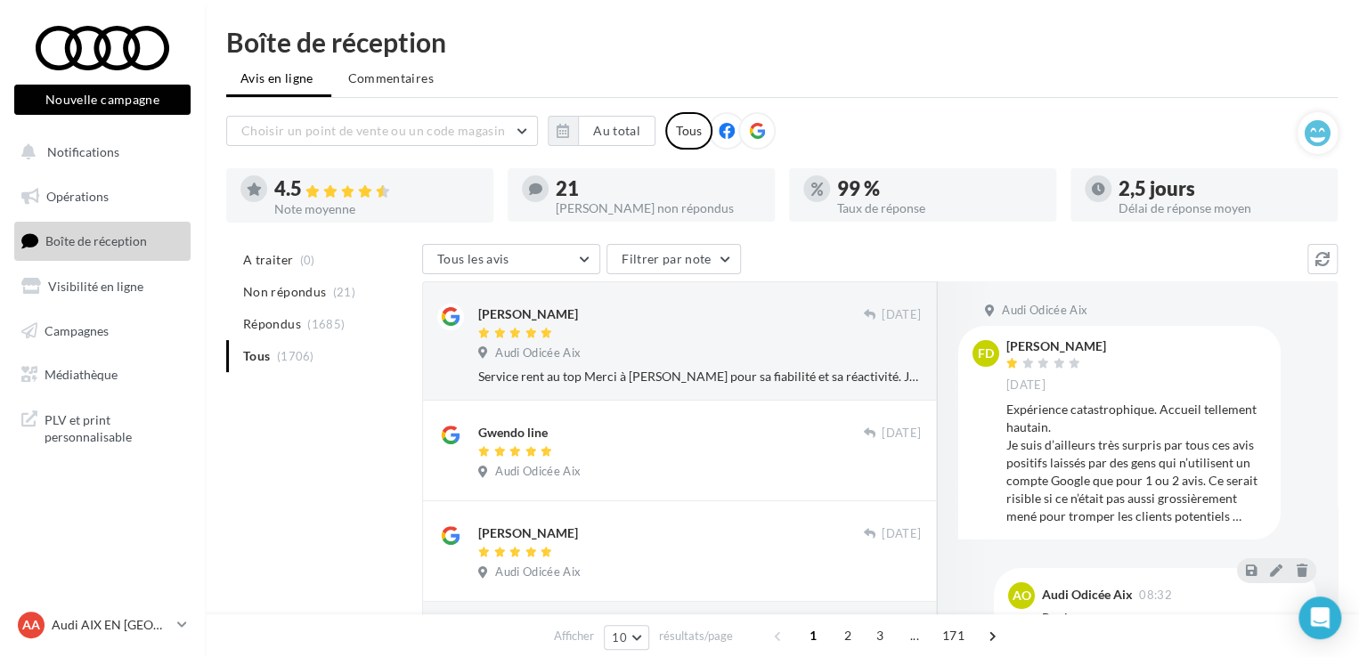  Describe the element at coordinates (986, 354) in the screenshot. I see `span: FD` at that location.